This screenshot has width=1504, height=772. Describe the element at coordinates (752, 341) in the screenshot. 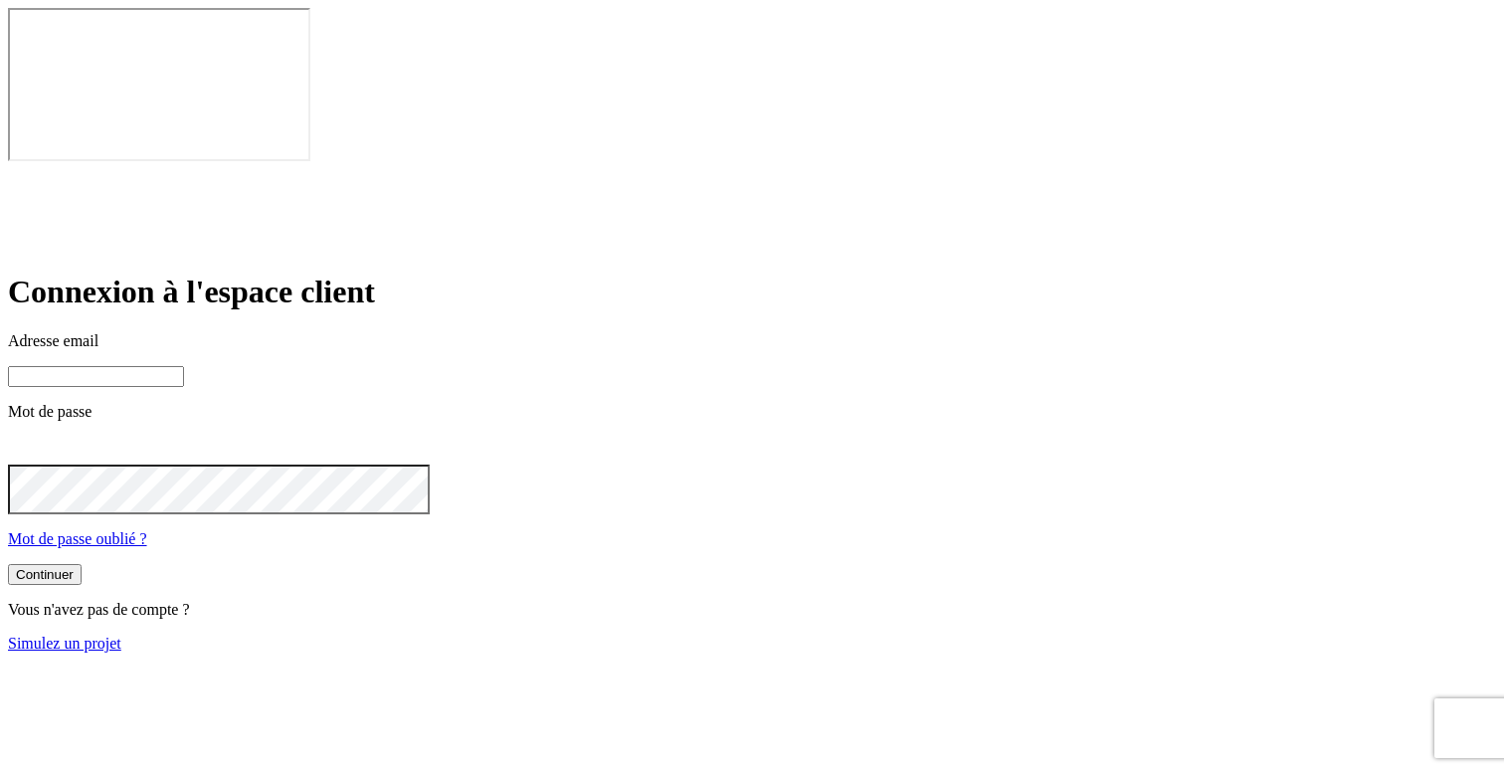

I see `p: Adresse email` at that location.